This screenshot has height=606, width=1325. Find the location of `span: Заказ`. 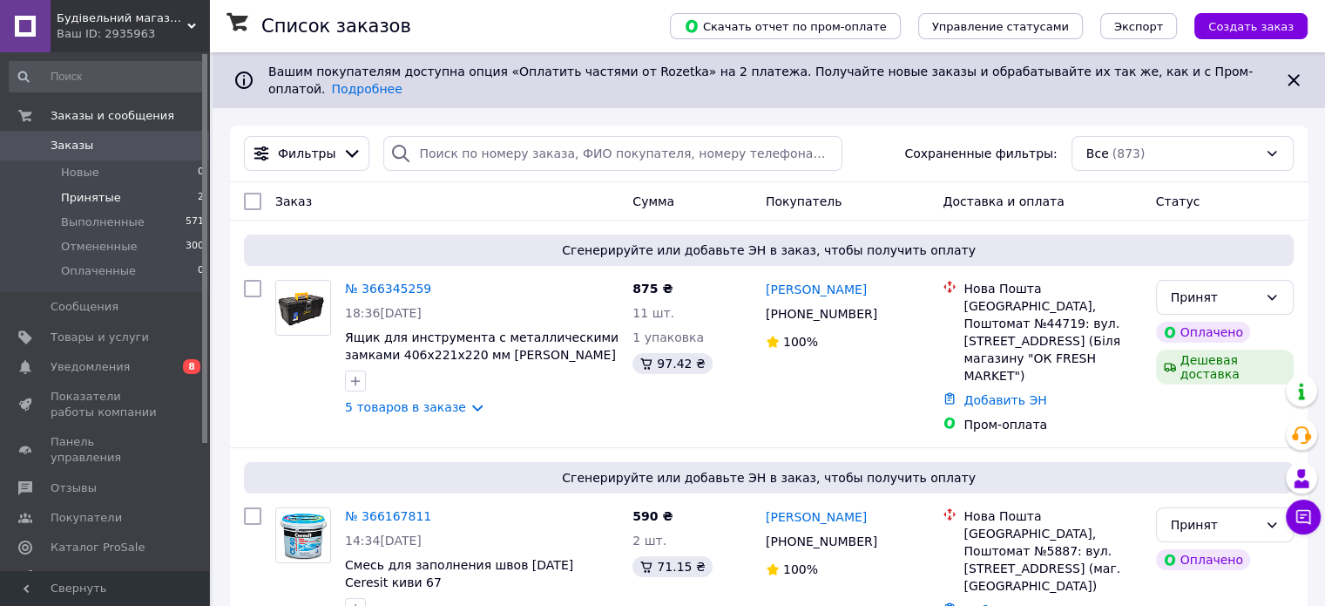

span: Заказ is located at coordinates (294, 201).